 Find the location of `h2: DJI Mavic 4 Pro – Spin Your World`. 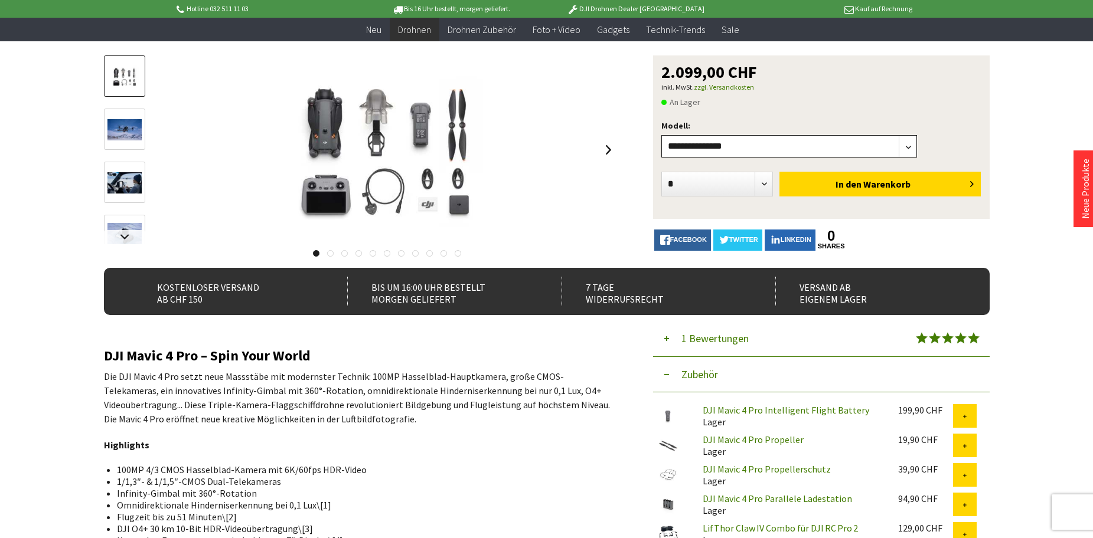

h2: DJI Mavic 4 Pro – Spin Your World is located at coordinates (361, 356).